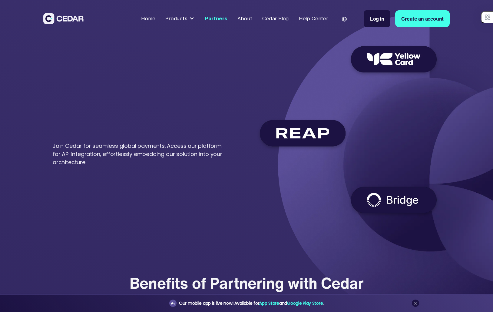 The width and height of the screenshot is (493, 312). Describe the element at coordinates (216, 18) in the screenshot. I see `a: Partners` at that location.